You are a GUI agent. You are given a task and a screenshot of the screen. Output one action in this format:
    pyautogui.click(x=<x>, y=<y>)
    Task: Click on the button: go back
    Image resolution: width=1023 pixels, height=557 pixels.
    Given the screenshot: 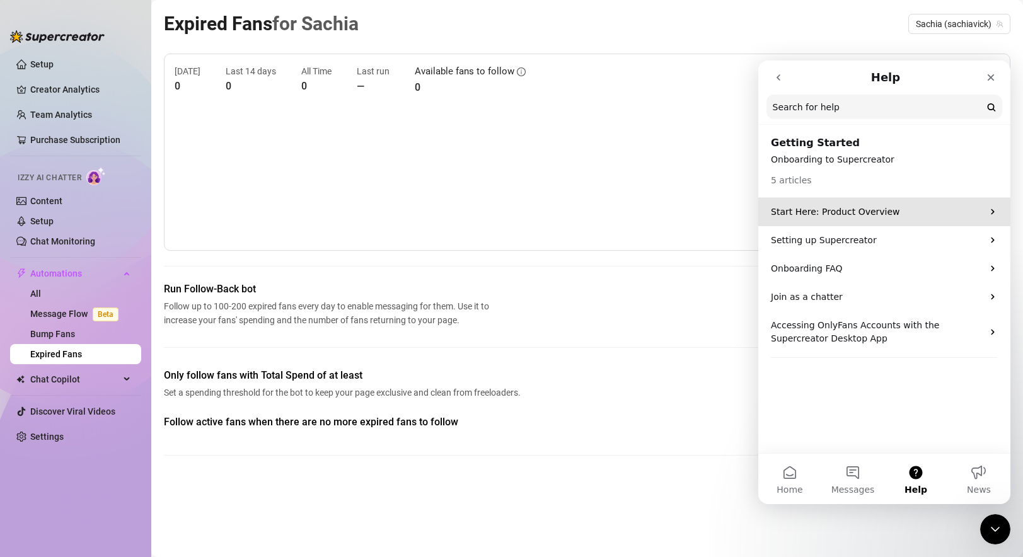 What is the action you would take?
    pyautogui.click(x=20, y=17)
    